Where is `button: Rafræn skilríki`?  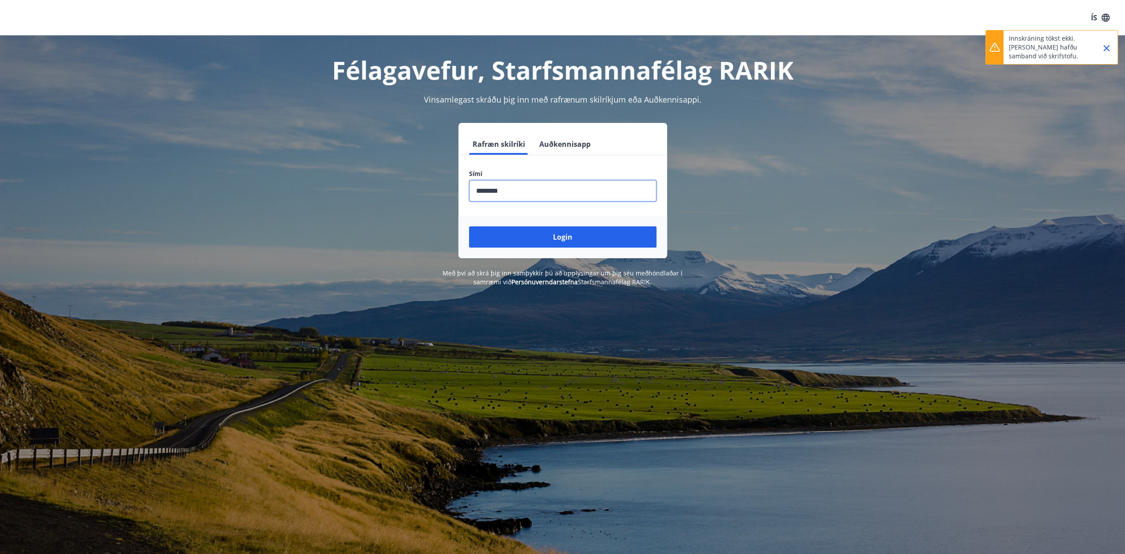 button: Rafræn skilríki is located at coordinates (499, 144).